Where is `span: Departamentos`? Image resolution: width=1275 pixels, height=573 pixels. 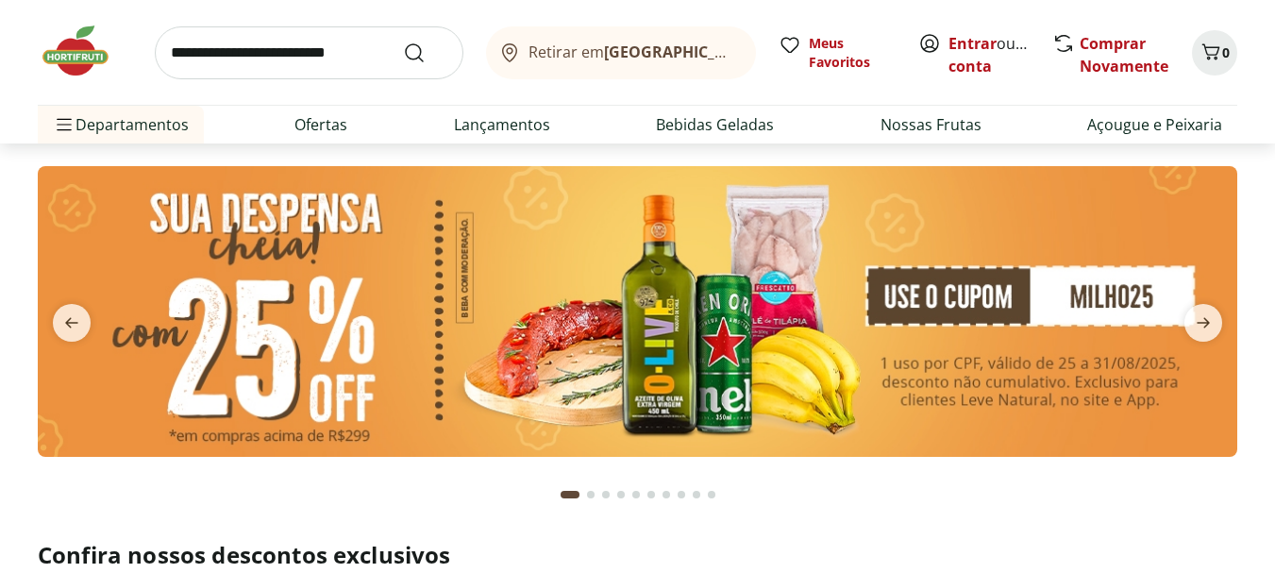
span: Departamentos is located at coordinates (121, 125).